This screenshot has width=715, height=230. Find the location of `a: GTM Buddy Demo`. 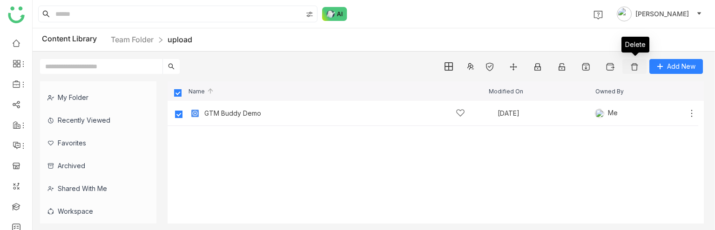

a: GTM Buddy Demo is located at coordinates (233, 114).